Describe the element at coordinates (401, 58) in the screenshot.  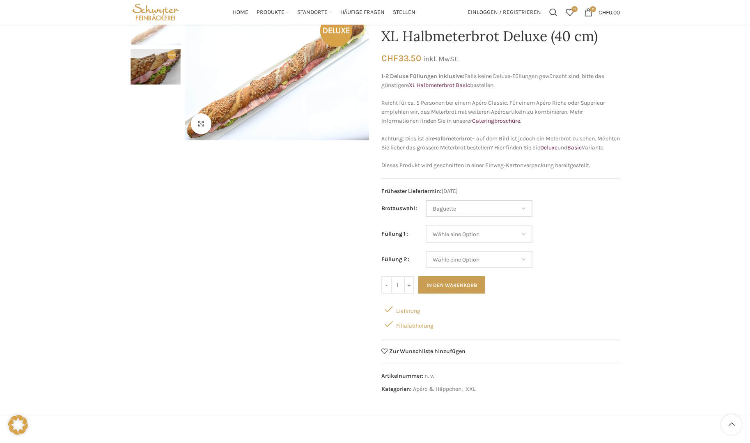
I see `bdi: 33.50` at that location.